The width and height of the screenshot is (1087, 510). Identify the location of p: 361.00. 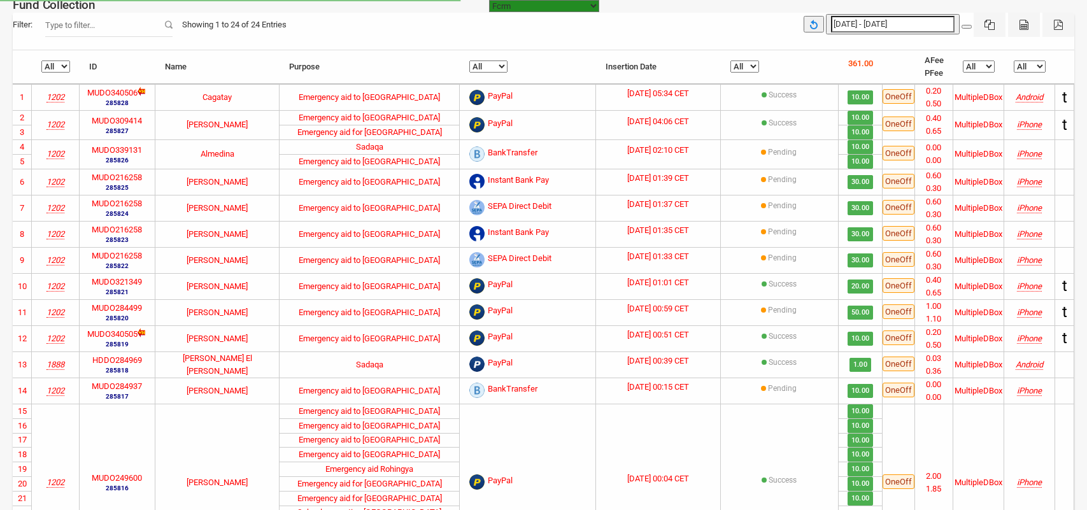
(860, 64).